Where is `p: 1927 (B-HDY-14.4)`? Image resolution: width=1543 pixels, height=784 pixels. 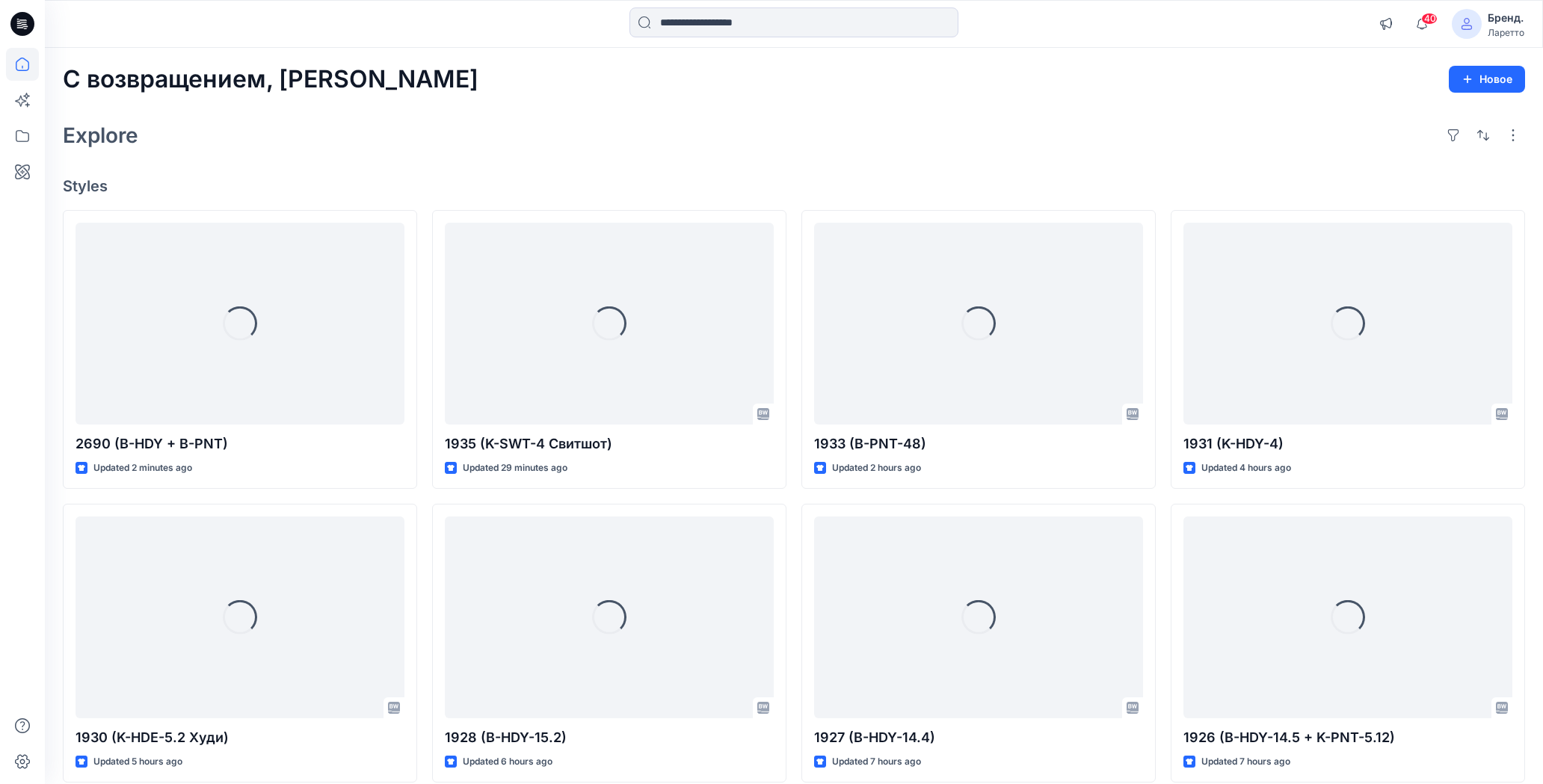 p: 1927 (B-HDY-14.4) is located at coordinates (979, 737).